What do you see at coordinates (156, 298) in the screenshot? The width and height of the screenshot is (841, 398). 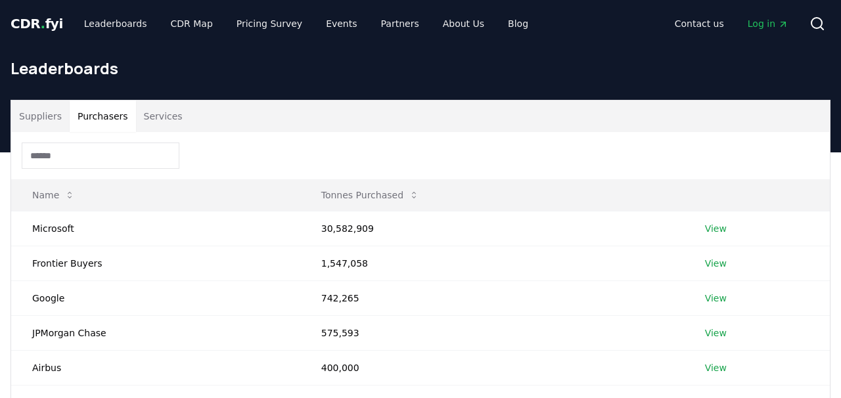 I see `td: Google` at bounding box center [156, 298].